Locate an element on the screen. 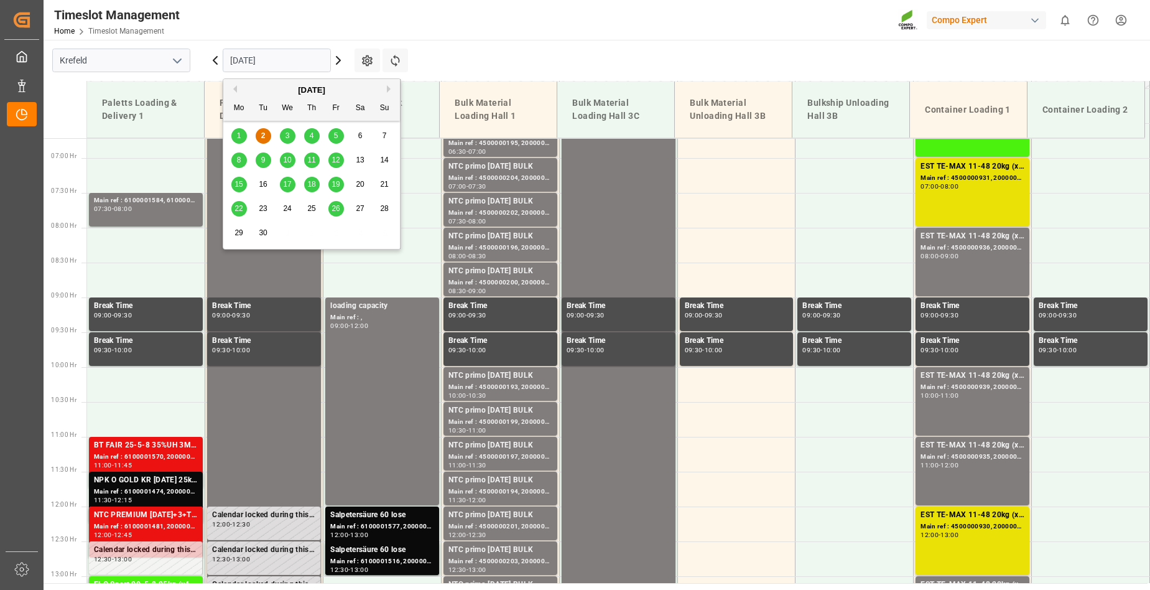 This screenshot has height=590, width=1150. div: Choose Tuesday, September 2nd, 2025 is located at coordinates (263, 136).